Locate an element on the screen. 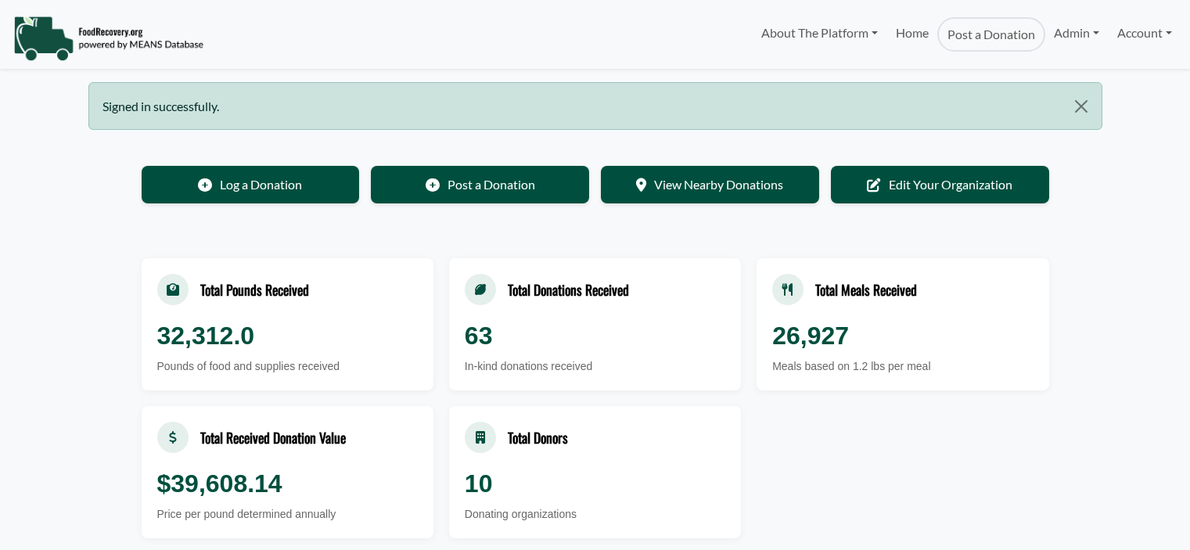  a: Admin is located at coordinates (1076, 33).